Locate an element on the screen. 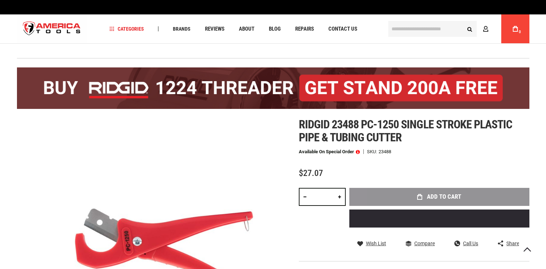 The image size is (546, 269). a: 0 is located at coordinates (515, 29).